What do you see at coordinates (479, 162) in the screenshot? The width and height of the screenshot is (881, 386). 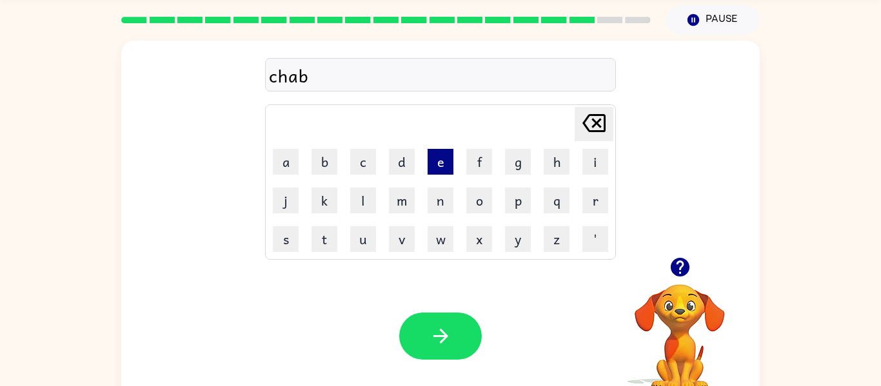 I see `button: f` at bounding box center [479, 162].